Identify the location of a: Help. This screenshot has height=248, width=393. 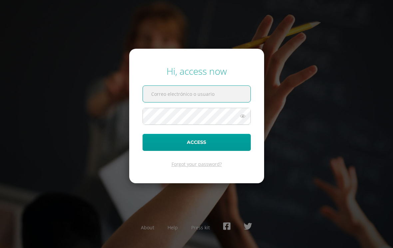
(173, 227).